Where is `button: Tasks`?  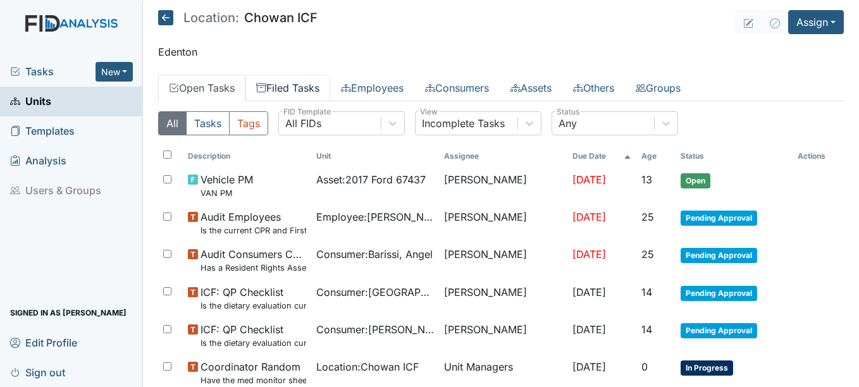
button: Tasks is located at coordinates (207, 123).